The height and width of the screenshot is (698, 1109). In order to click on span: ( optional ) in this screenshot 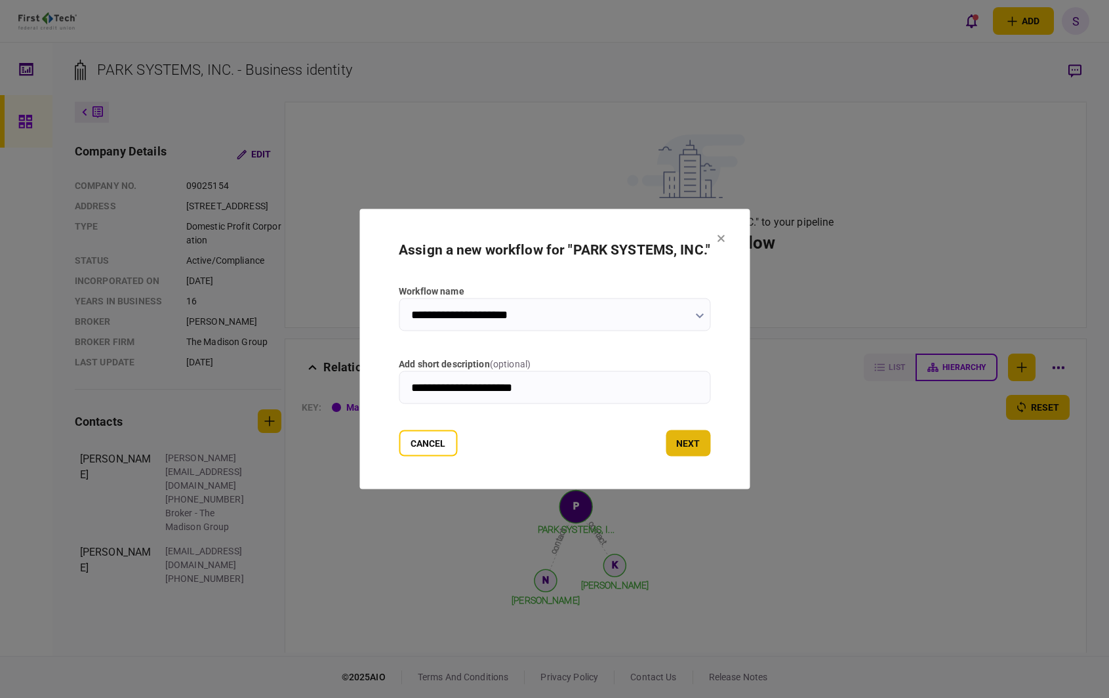, I will do `click(510, 364)`.